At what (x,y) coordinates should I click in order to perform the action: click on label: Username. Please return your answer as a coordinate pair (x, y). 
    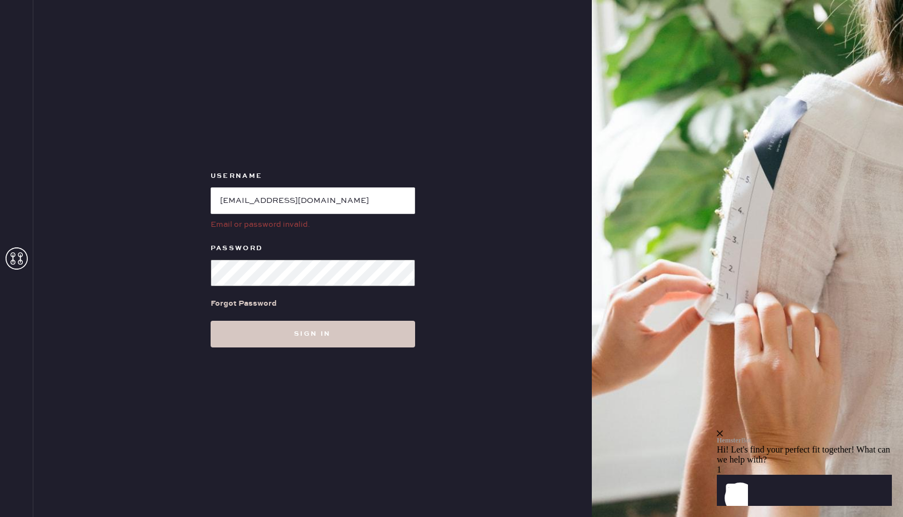
    Looking at the image, I should click on (313, 176).